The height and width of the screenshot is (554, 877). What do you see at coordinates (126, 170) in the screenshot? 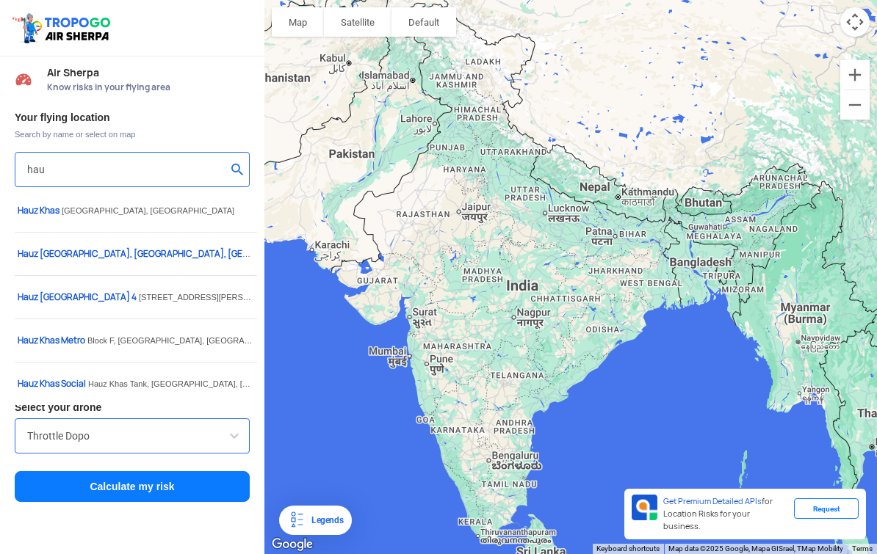
I see `input: Search your flying location` at bounding box center [126, 170].